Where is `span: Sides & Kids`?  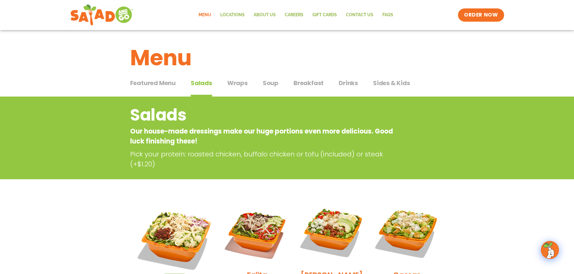 span: Sides & Kids is located at coordinates (391, 83).